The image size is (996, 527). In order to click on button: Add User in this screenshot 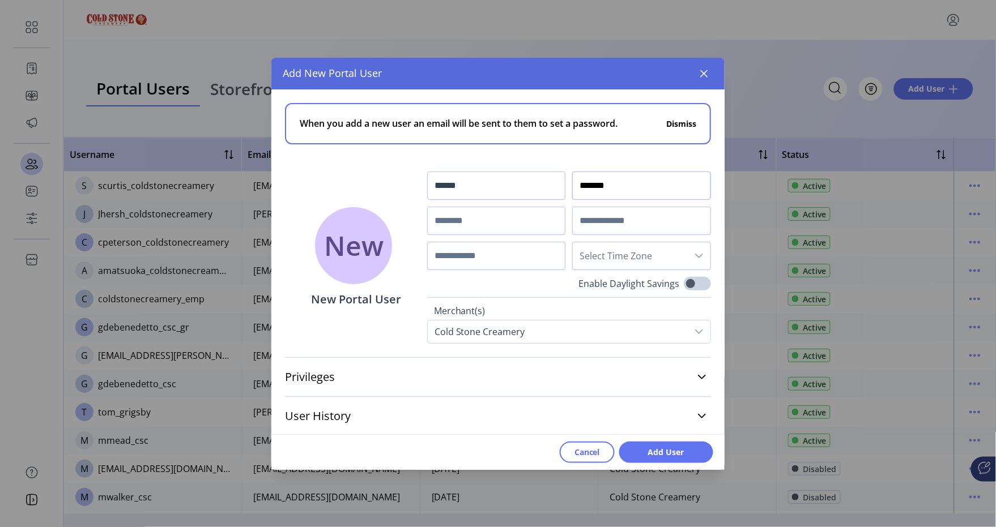, I will do `click(666, 453)`.